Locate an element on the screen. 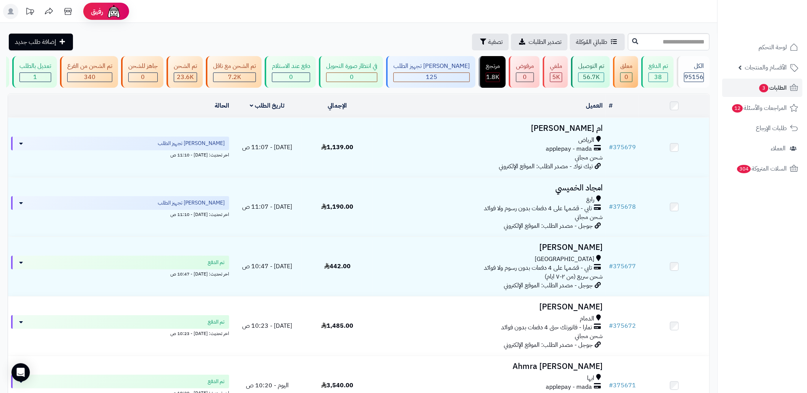  a: الكل95156 is located at coordinates (693, 72).